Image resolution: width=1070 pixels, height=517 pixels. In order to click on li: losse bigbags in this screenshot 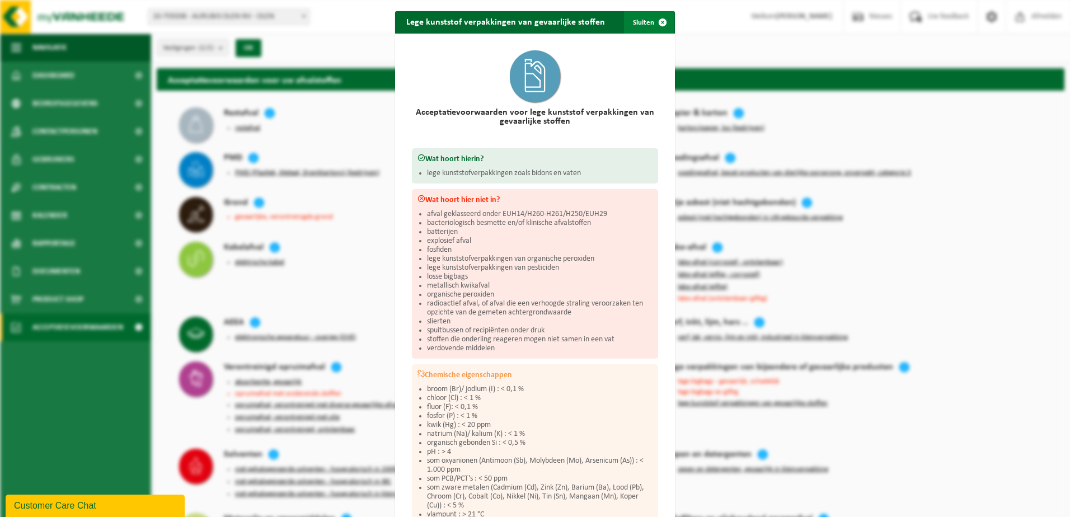, I will do `click(539, 277)`.